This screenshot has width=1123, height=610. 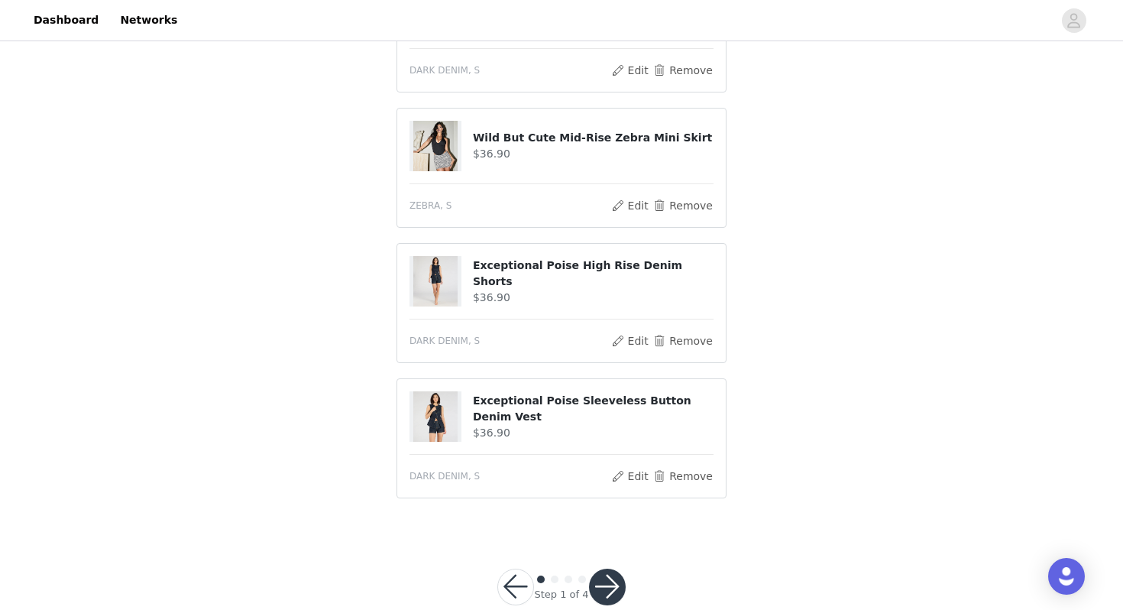 I want to click on span: ZEBRA, S, so click(x=430, y=205).